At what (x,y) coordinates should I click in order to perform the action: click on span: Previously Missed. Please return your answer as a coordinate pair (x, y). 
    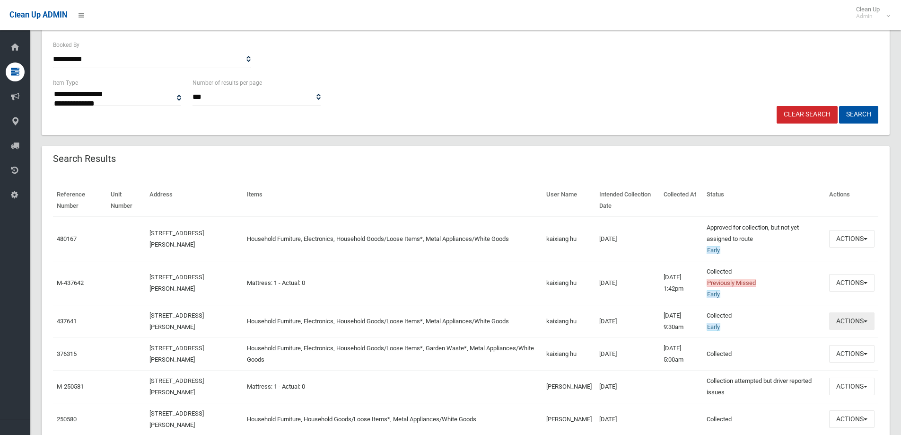
    Looking at the image, I should click on (732, 282).